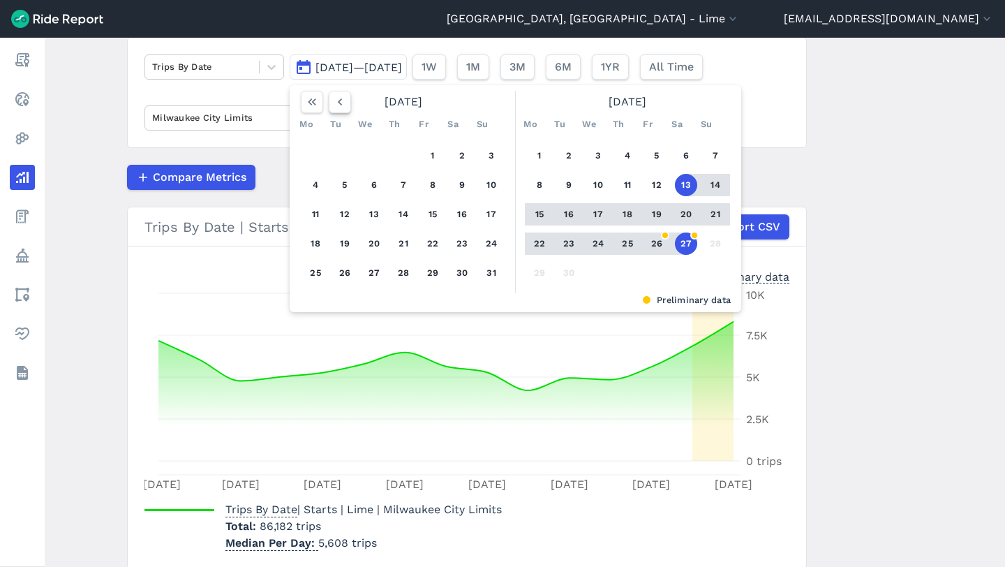 This screenshot has height=567, width=1005. What do you see at coordinates (755, 295) in the screenshot?
I see `tspan: 10K` at bounding box center [755, 295].